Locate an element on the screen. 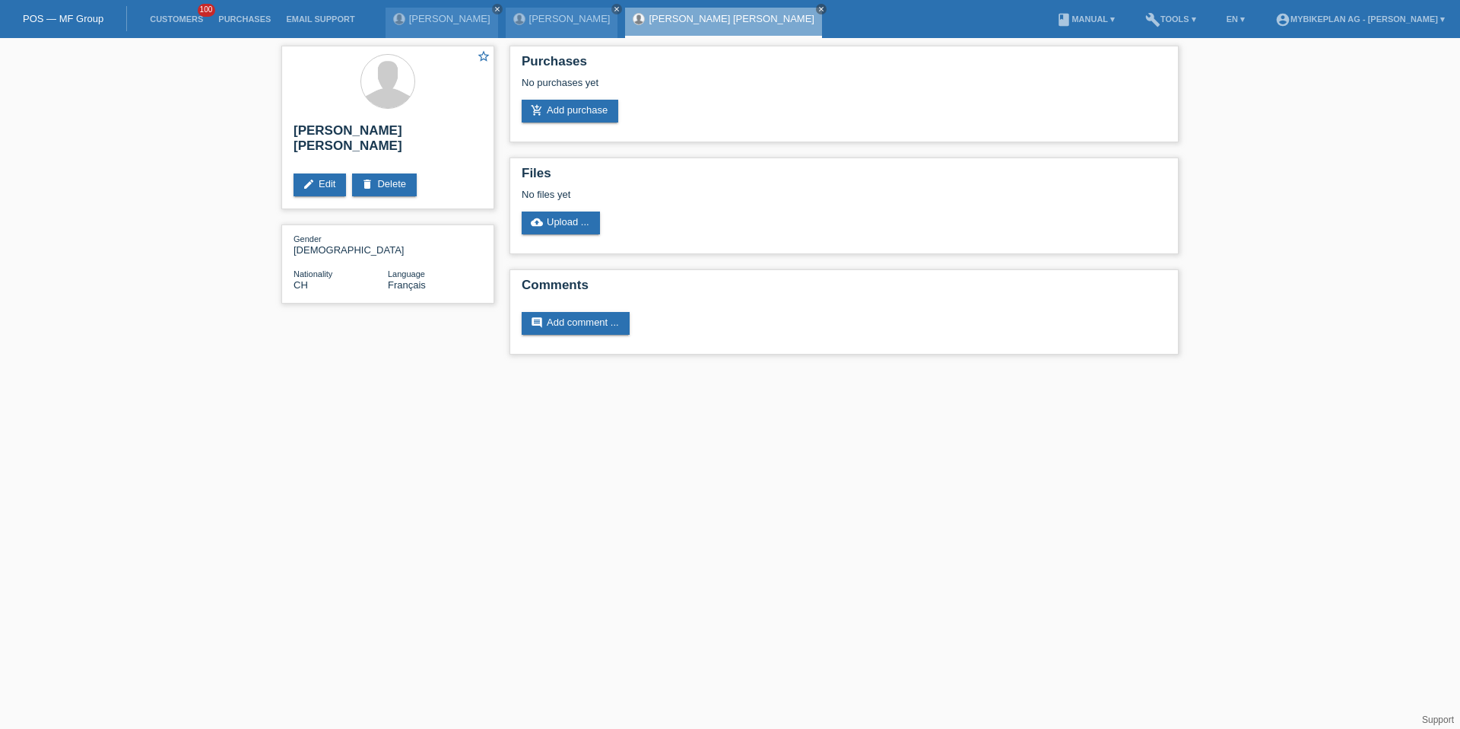  span: 100 is located at coordinates (207, 10).